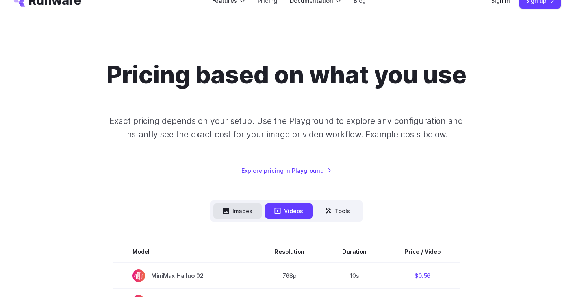 The height and width of the screenshot is (297, 573). Describe the element at coordinates (355, 252) in the screenshot. I see `th: Duration` at that location.